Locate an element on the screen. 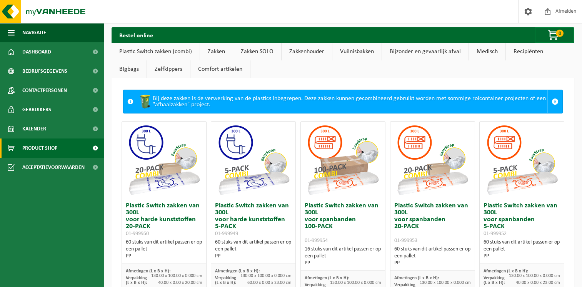 The height and width of the screenshot is (287, 582). a: Plastic Switch zakken (combi) is located at coordinates (155, 52).